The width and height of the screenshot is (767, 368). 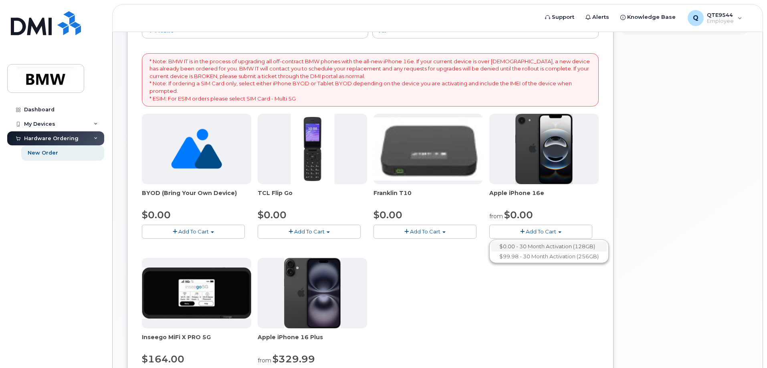 What do you see at coordinates (196, 197) in the screenshot?
I see `div: BYOD (Bring Your Own Device)` at bounding box center [196, 197].